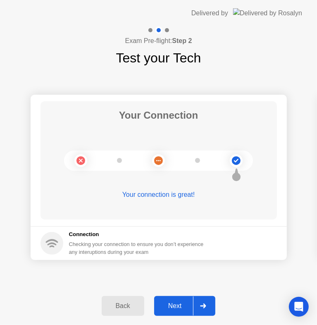 This screenshot has height=325, width=317. I want to click on h4: Exam Pre-flight:, so click(159, 41).